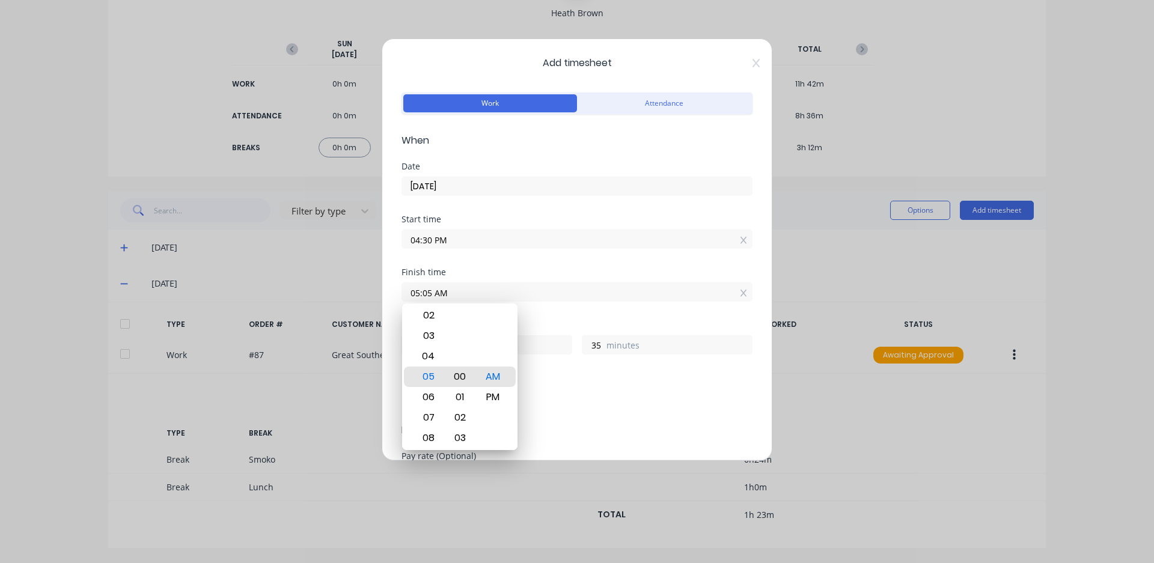 The width and height of the screenshot is (1154, 563). I want to click on div: PM, so click(493, 397).